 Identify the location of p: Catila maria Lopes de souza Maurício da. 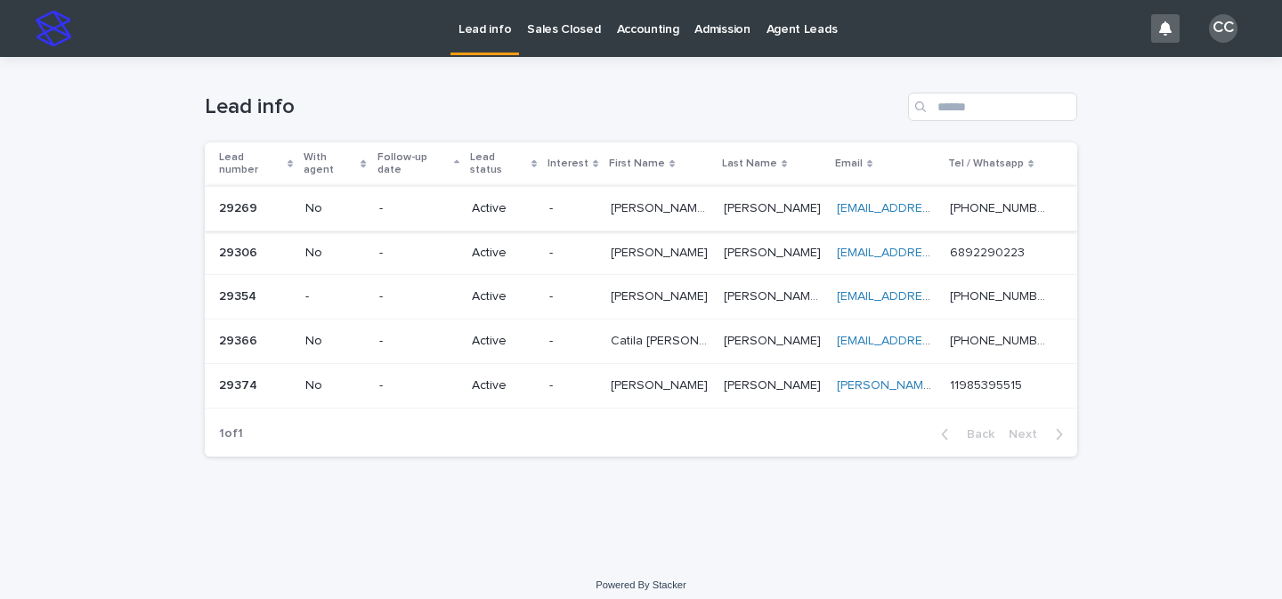
(662, 339).